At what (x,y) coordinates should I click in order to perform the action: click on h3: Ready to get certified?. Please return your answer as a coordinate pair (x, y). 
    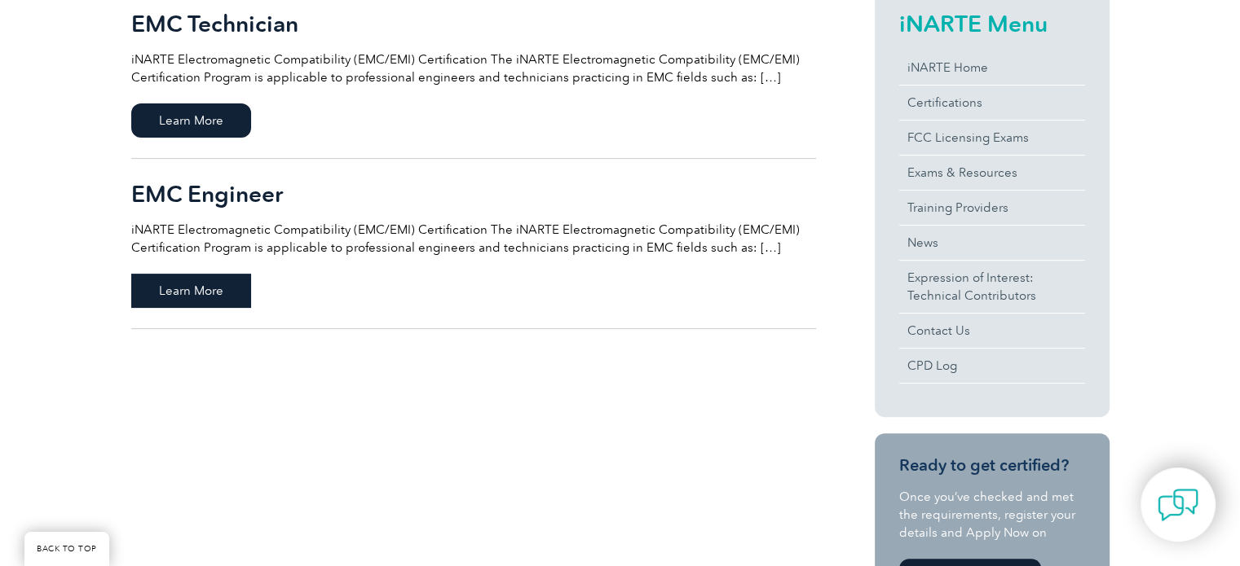
    Looking at the image, I should click on (992, 465).